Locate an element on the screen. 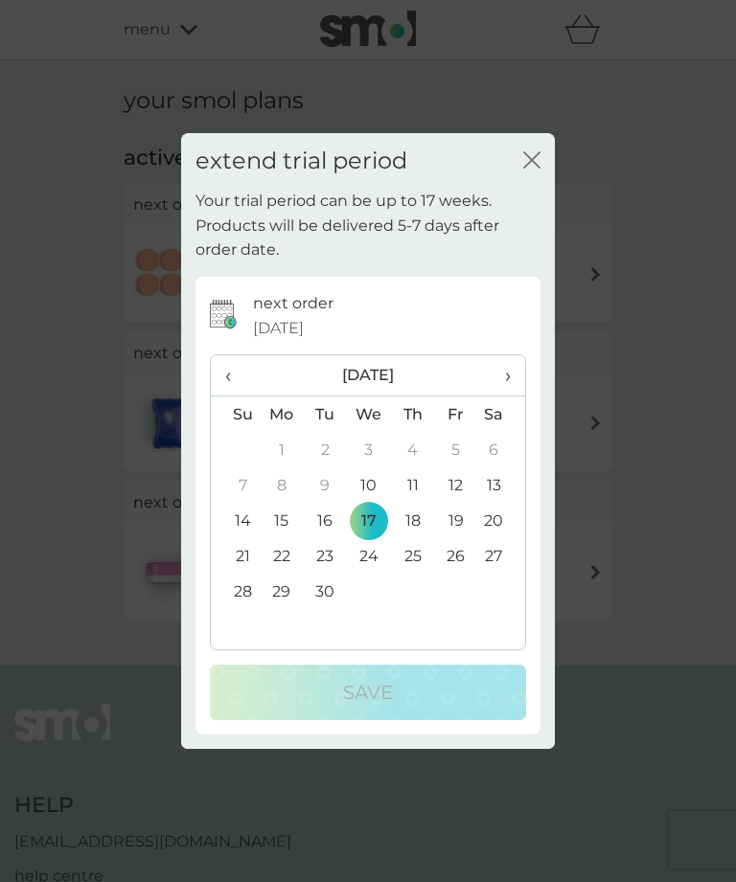  td: 3 is located at coordinates (369, 449).